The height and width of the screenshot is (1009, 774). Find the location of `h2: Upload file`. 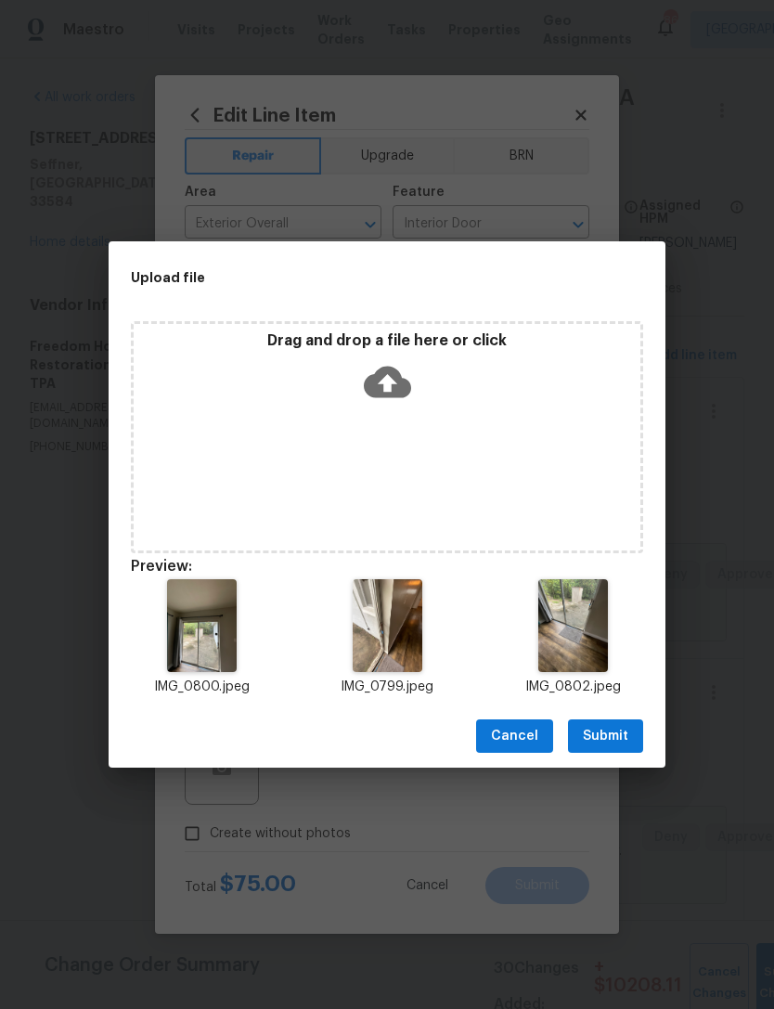

h2: Upload file is located at coordinates (345, 278).